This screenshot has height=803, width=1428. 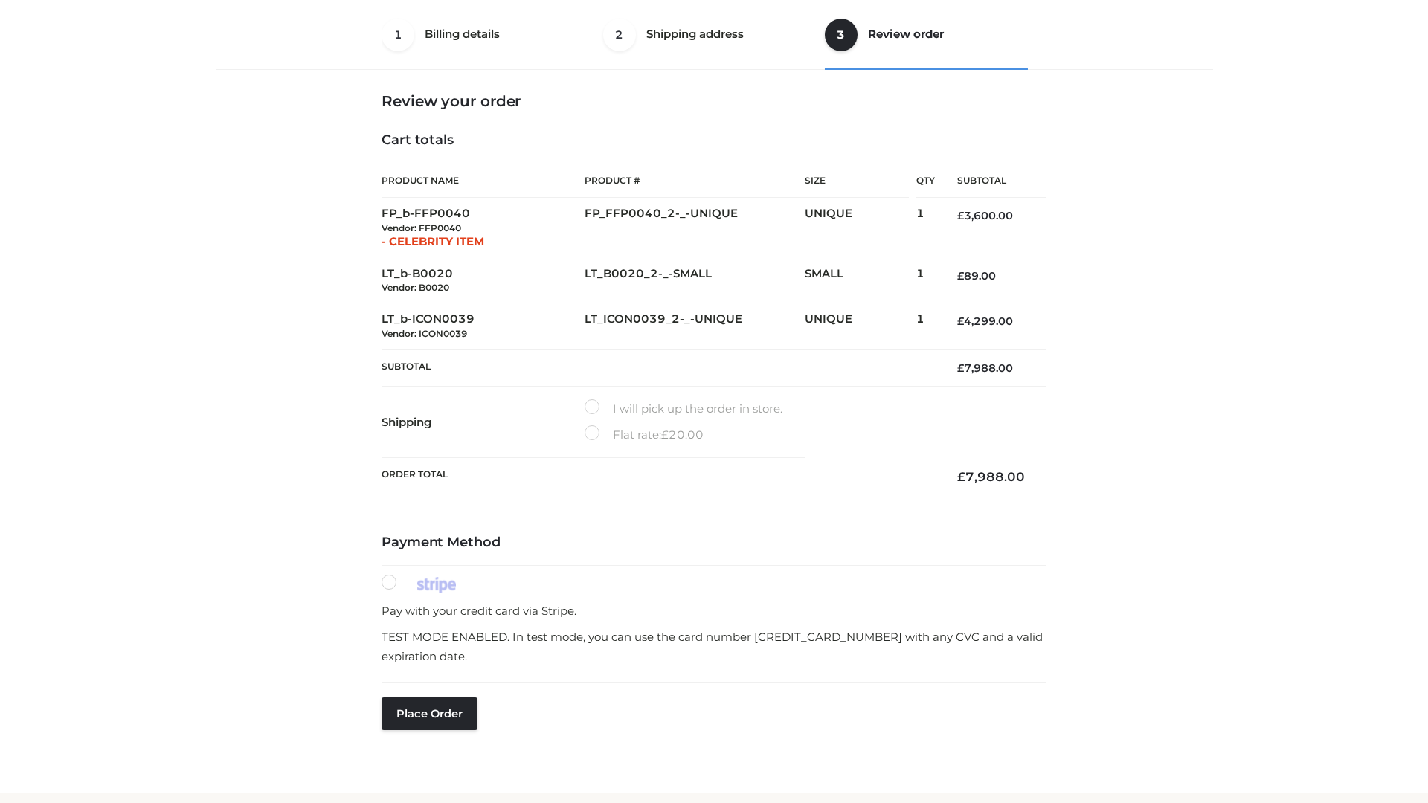 What do you see at coordinates (857, 181) in the screenshot?
I see `th: Size` at bounding box center [857, 181].